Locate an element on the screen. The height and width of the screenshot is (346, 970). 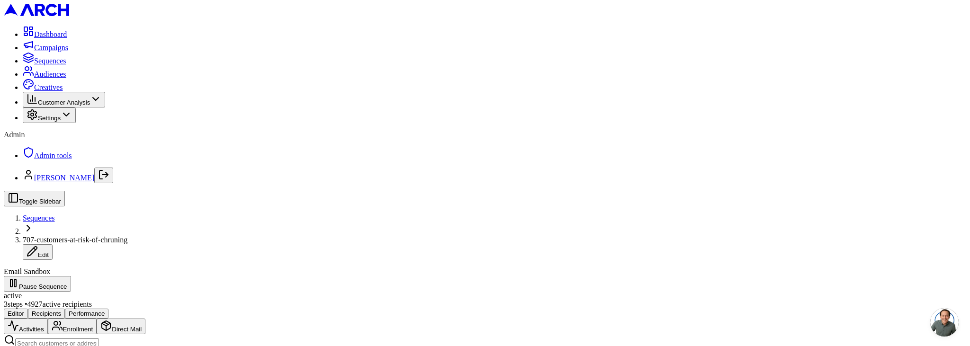
button: Recipients is located at coordinates (46, 313).